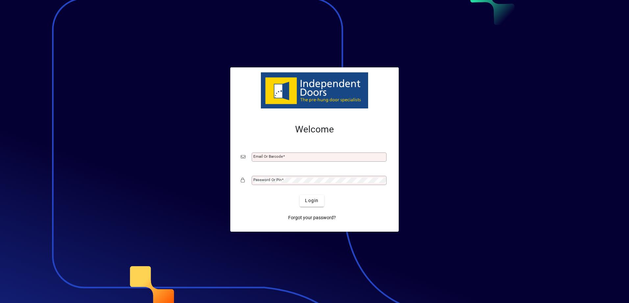 The height and width of the screenshot is (303, 629). Describe the element at coordinates (267, 180) in the screenshot. I see `mat-label: Password or Pin` at that location.